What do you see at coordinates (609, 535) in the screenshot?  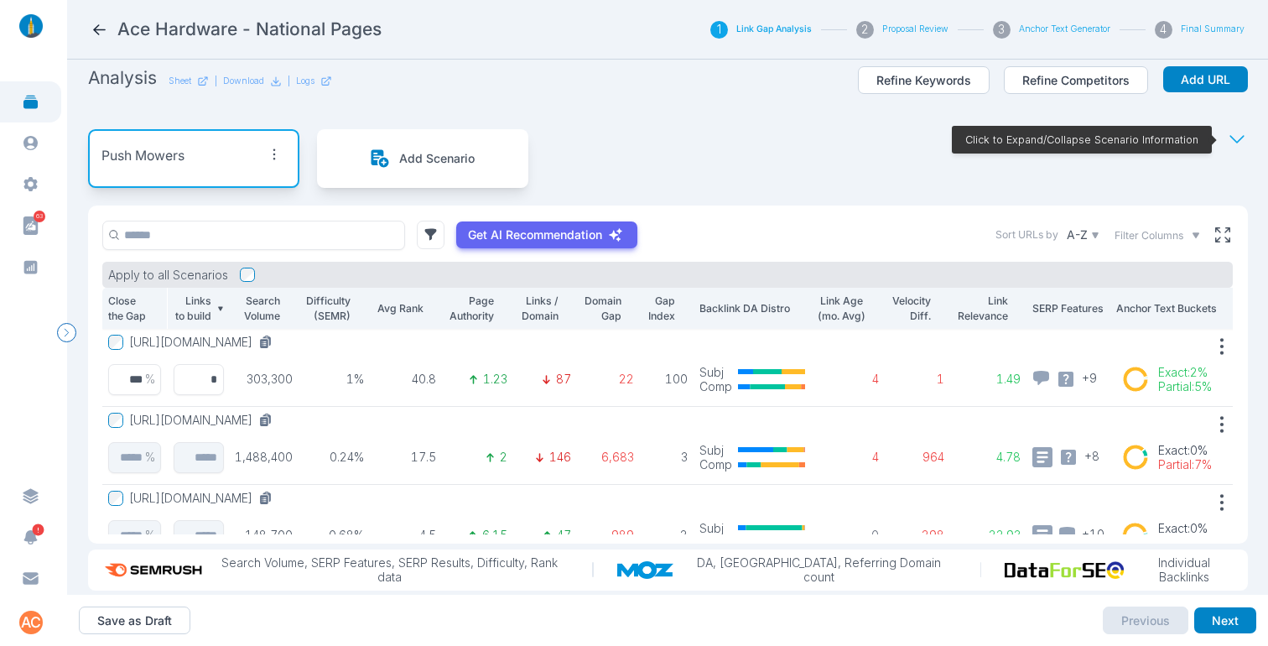 I see `p: 989` at bounding box center [609, 535].